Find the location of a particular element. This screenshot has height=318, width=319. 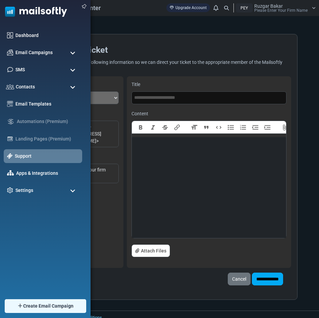

button: Decrease Level is located at coordinates (256, 127).